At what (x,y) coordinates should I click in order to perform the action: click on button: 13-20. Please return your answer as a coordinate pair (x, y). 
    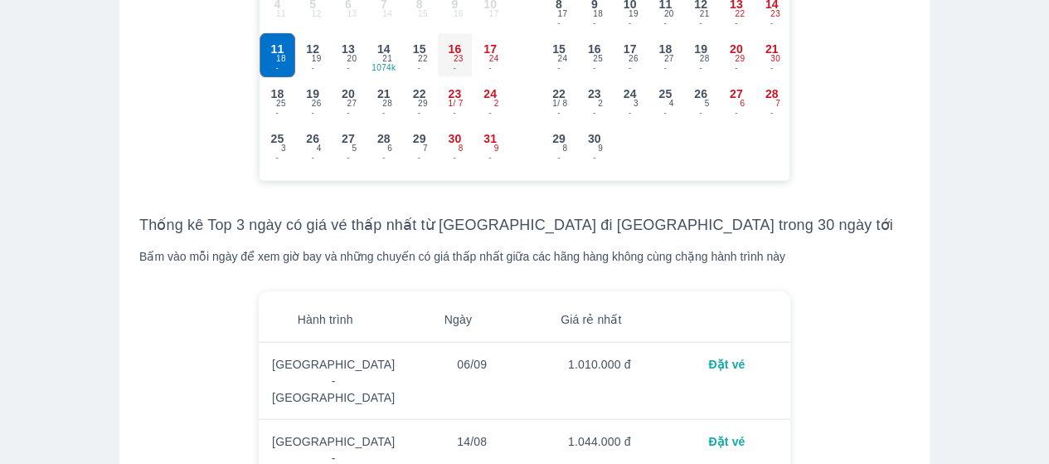
    Looking at the image, I should click on (348, 56).